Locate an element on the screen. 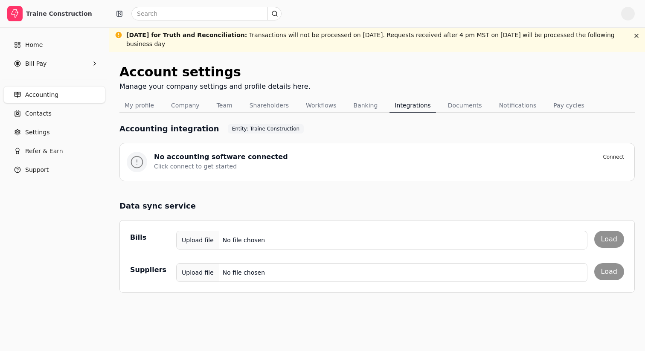  span: Accounting is located at coordinates (42, 95).